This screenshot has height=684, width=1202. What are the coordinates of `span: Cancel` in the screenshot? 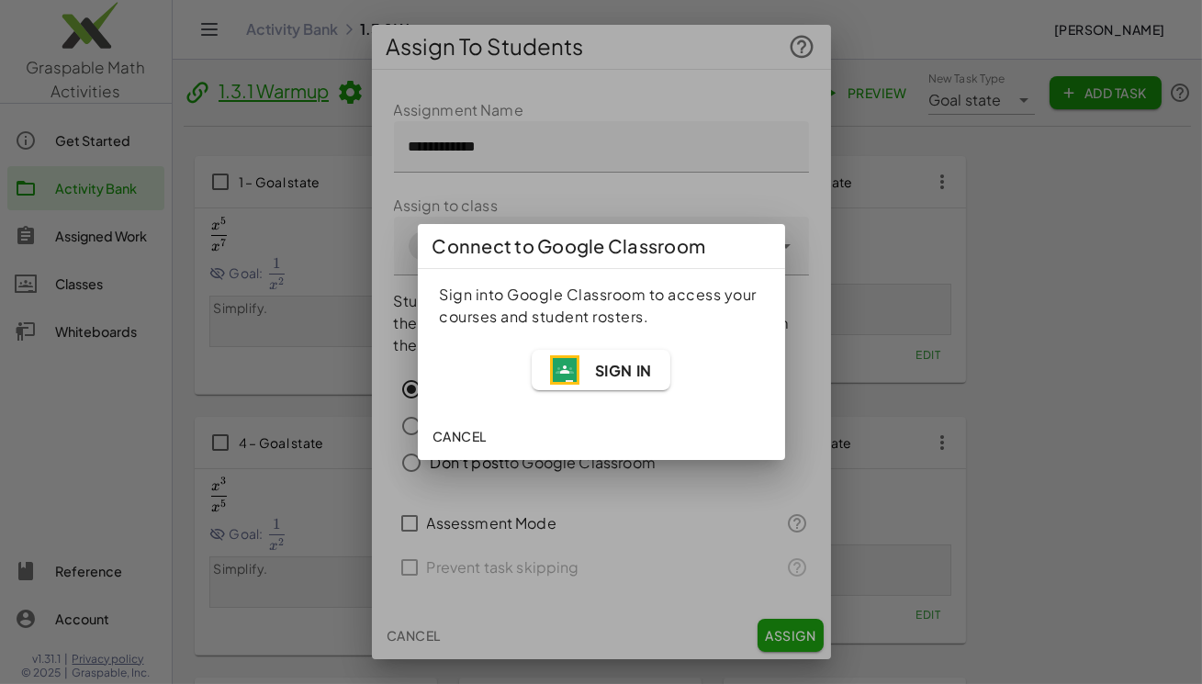 It's located at (459, 436).